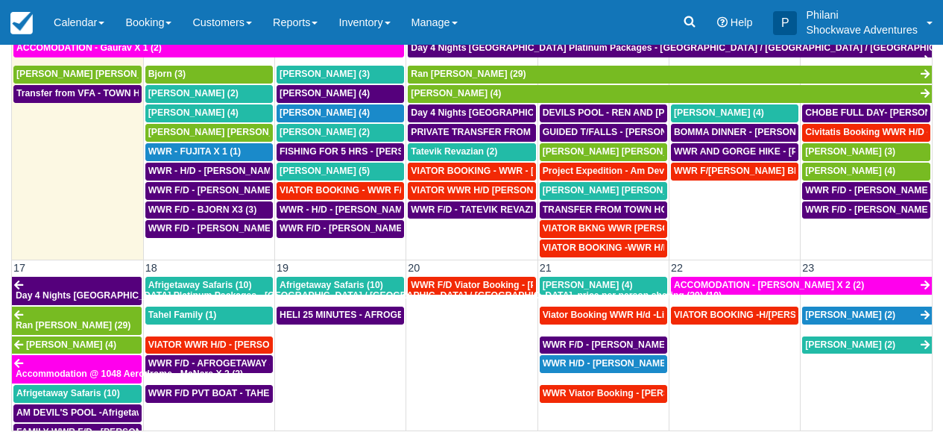  Describe the element at coordinates (635, 315) in the screenshot. I see `span: Viator Booking WWR H/d -Li, Jiahao X 2 (2)` at that location.